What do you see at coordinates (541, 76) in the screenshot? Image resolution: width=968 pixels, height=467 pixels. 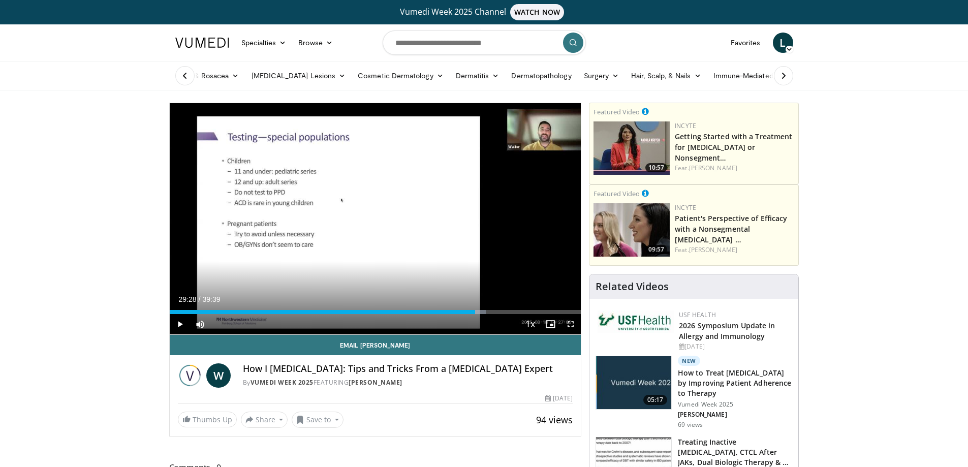 I see `a: Dermatopathology` at bounding box center [541, 76].